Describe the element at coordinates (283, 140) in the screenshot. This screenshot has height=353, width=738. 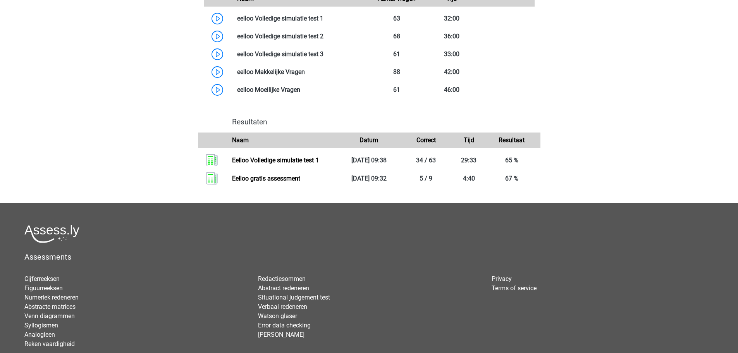
I see `div: Naam` at that location.